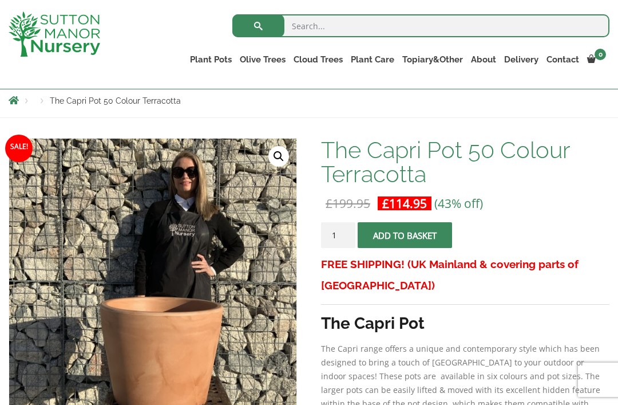 This screenshot has height=405, width=618. What do you see at coordinates (601, 54) in the screenshot?
I see `span: 0` at bounding box center [601, 54].